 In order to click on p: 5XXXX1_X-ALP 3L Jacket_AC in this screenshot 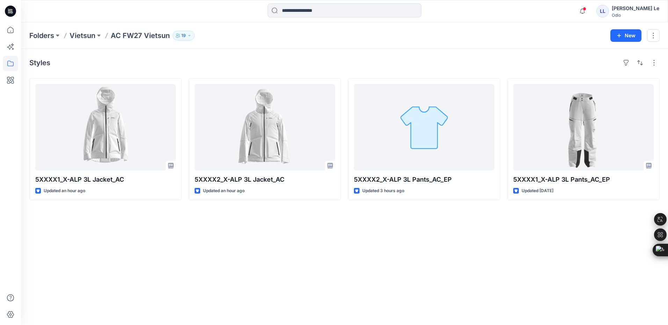, I will do `click(105, 180)`.